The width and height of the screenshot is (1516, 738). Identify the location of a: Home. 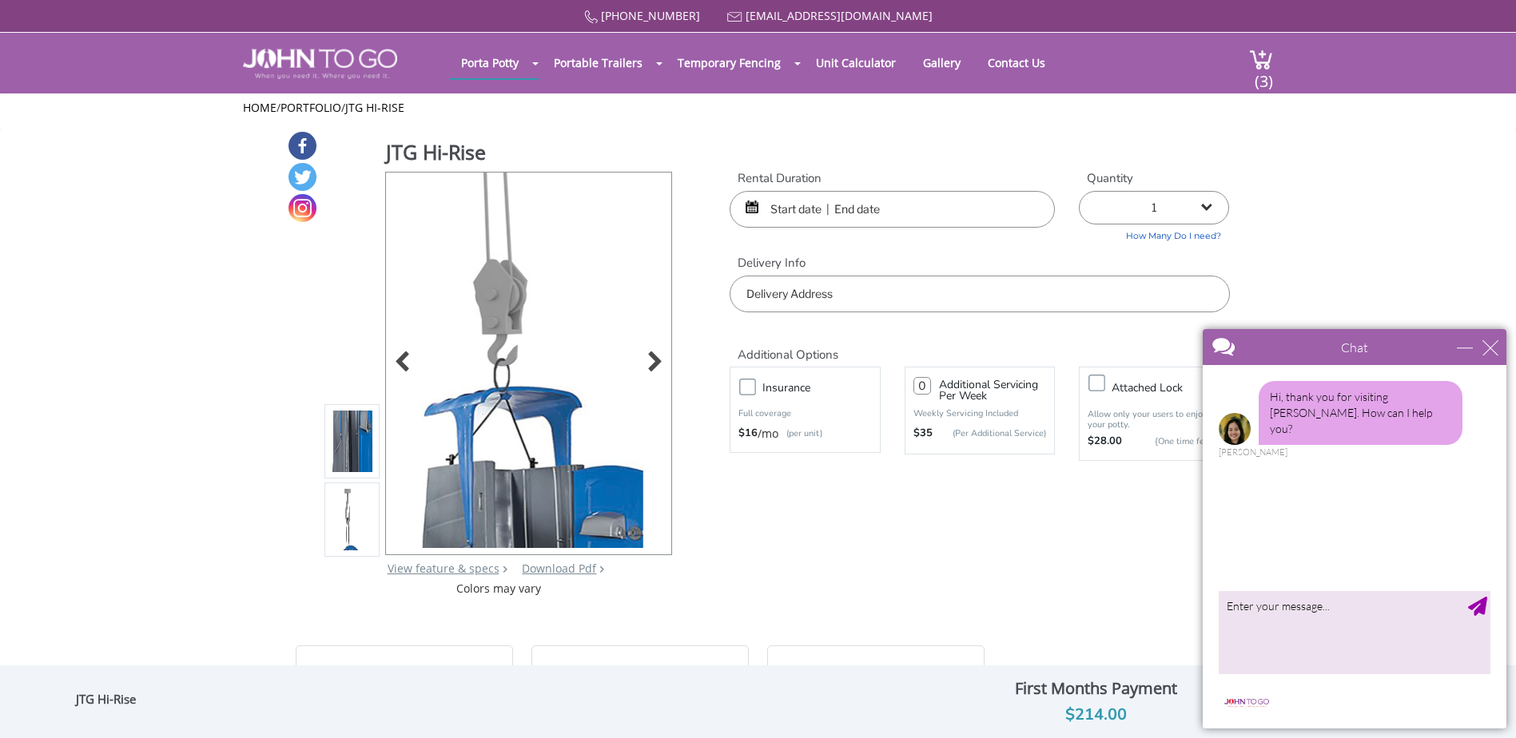
(260, 107).